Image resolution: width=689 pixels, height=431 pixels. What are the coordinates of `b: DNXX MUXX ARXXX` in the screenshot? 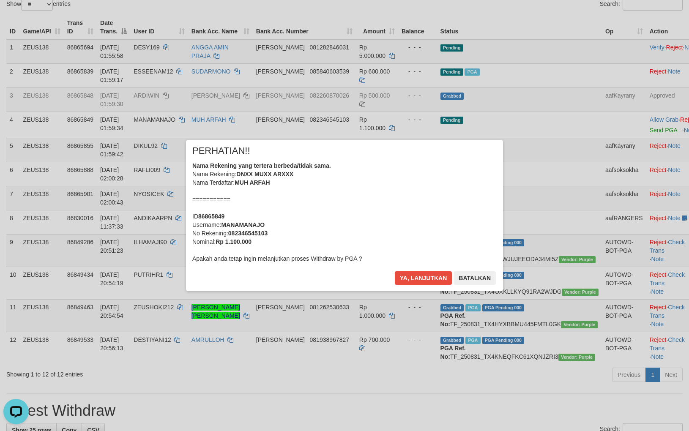 It's located at (265, 174).